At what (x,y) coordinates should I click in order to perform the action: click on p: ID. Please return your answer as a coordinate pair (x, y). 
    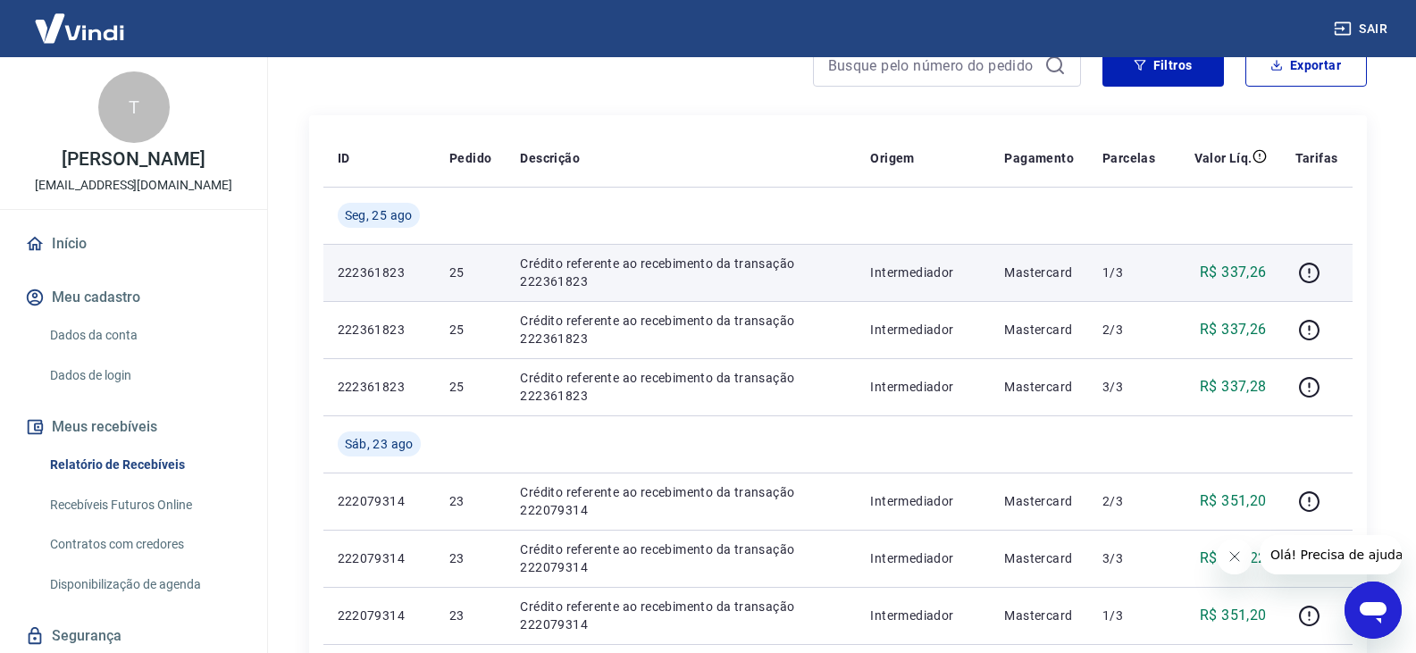
    Looking at the image, I should click on (344, 158).